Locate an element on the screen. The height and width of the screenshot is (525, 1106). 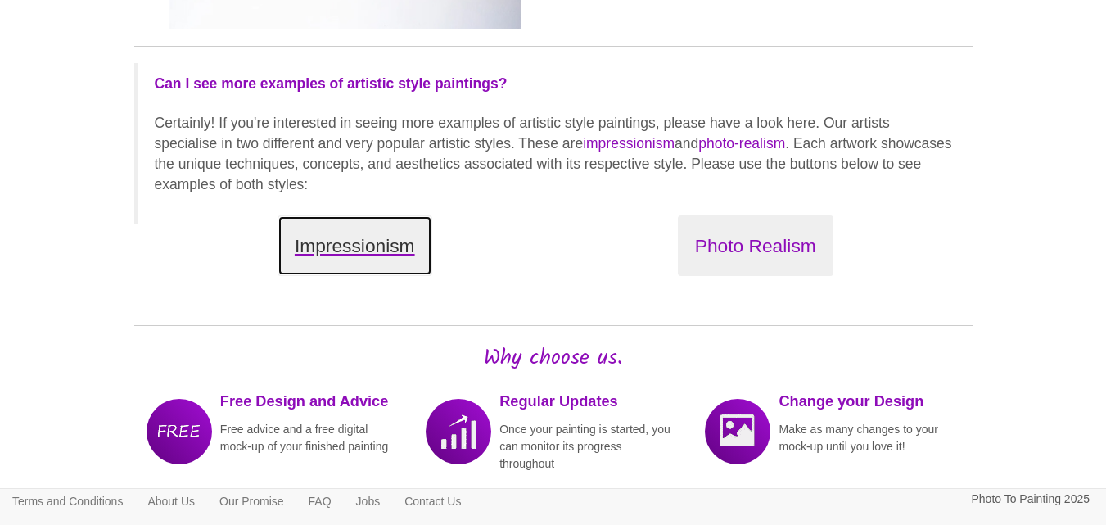
a: photo-realism is located at coordinates (742, 143).